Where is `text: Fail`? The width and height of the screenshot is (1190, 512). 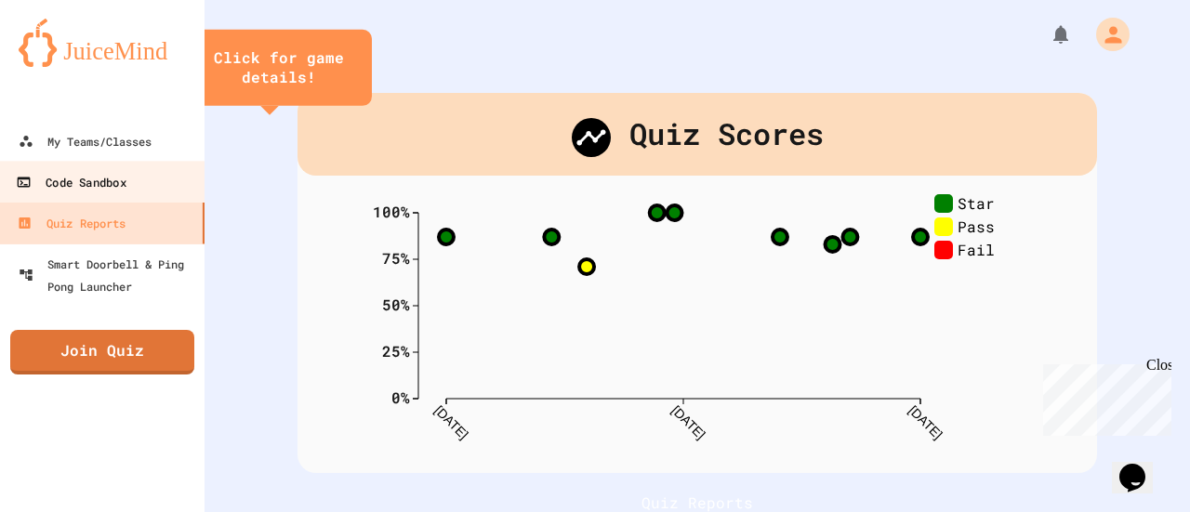
text: Fail is located at coordinates (976, 248).